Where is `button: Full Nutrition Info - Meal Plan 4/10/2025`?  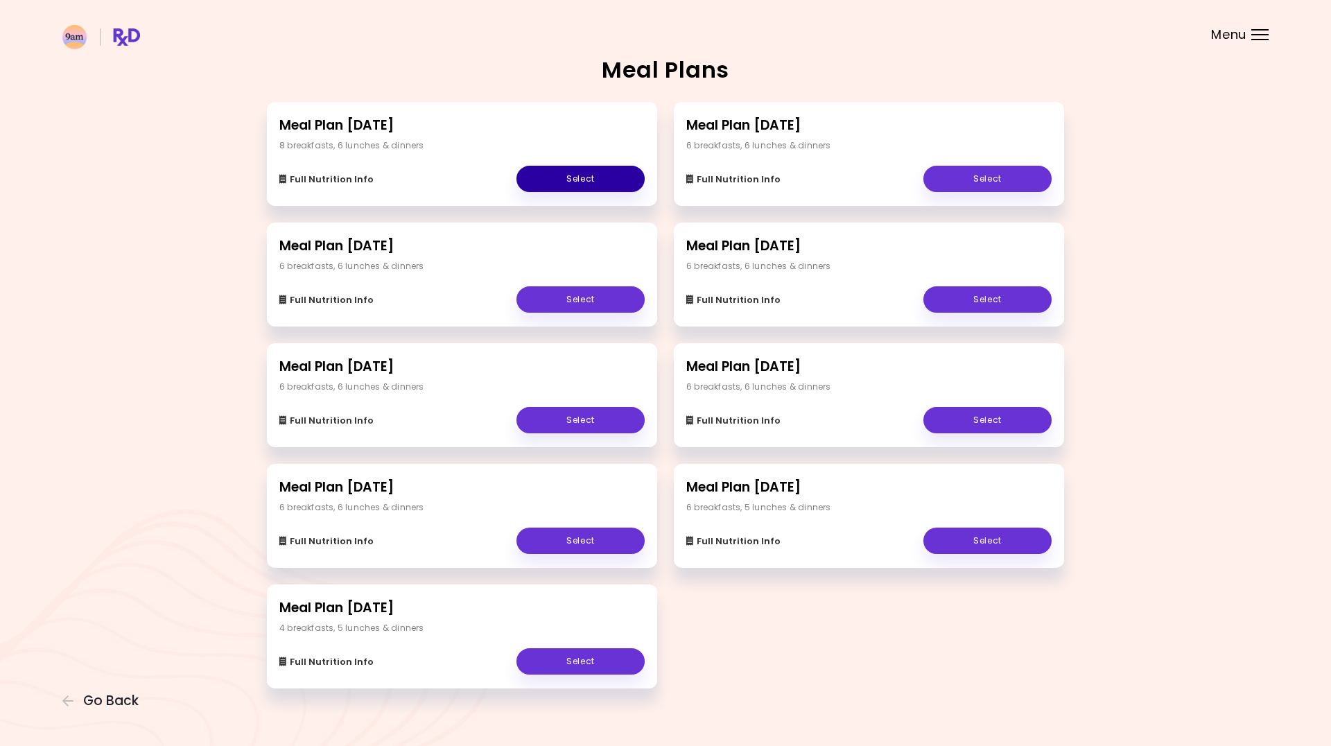 button: Full Nutrition Info - Meal Plan 4/10/2025 is located at coordinates (326, 541).